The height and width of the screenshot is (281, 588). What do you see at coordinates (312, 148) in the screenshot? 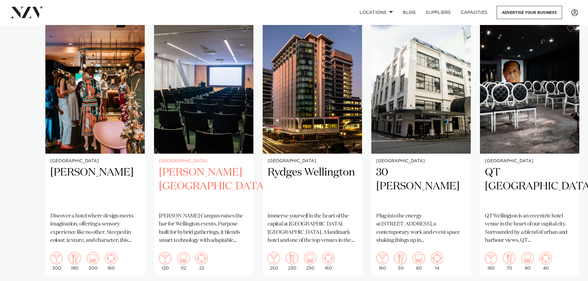
I see `swiper-slide: 3 / 7` at bounding box center [312, 148].